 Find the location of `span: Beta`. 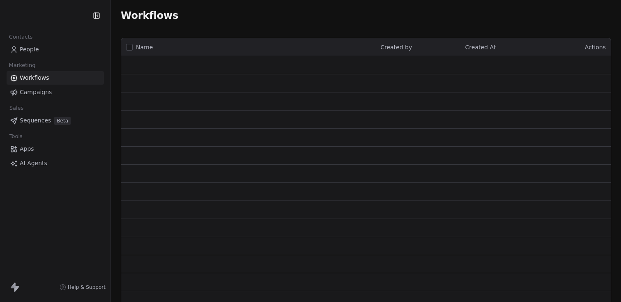

span: Beta is located at coordinates (62, 121).